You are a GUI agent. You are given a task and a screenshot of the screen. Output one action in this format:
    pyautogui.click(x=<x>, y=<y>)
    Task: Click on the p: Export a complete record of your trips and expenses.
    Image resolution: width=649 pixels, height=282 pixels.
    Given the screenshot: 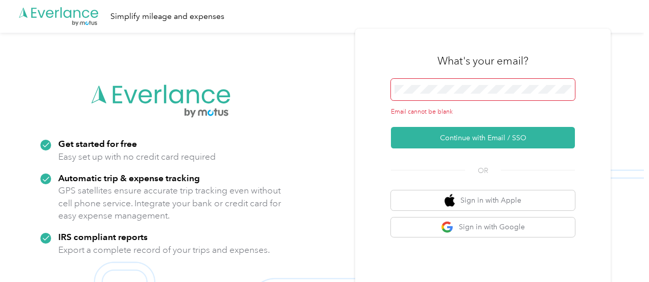 What is the action you would take?
    pyautogui.click(x=164, y=250)
    